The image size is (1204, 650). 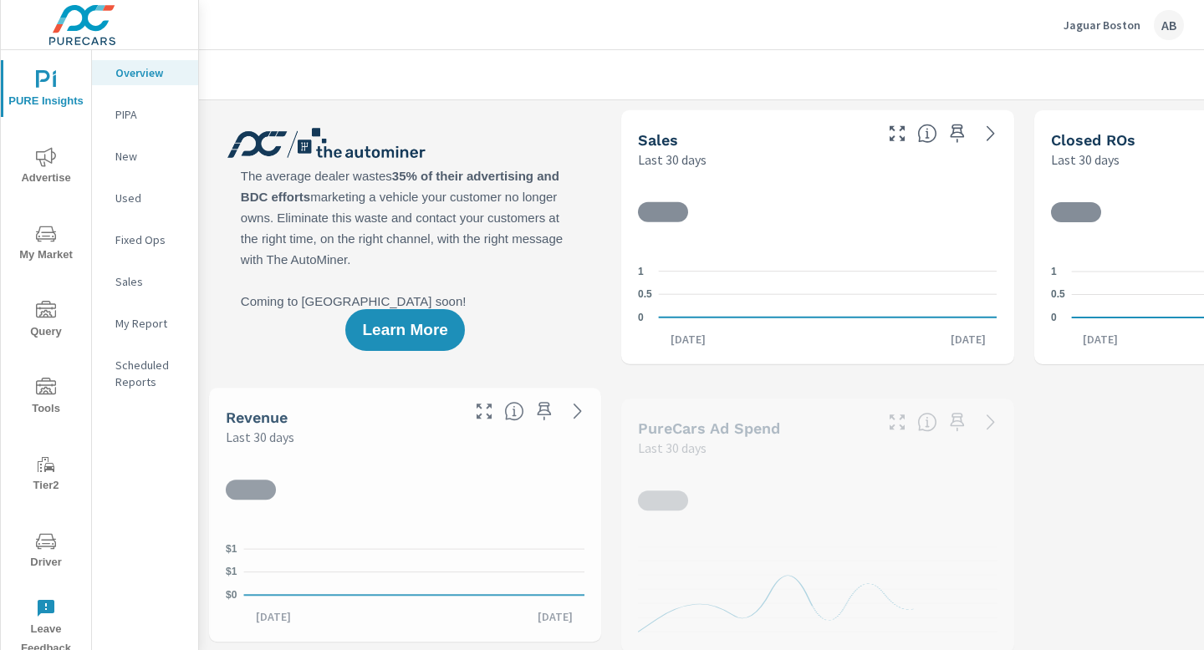 What do you see at coordinates (658, 140) in the screenshot?
I see `h5: Sales` at bounding box center [658, 140].